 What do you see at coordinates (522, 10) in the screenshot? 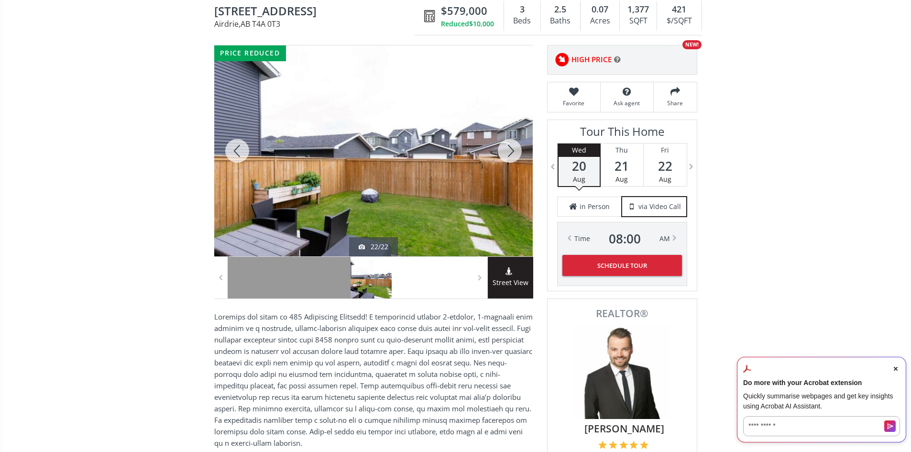
I see `div: 3` at bounding box center [522, 10].